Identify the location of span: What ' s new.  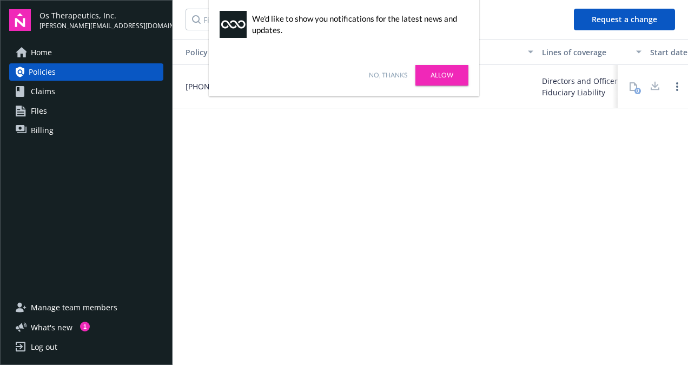
(51, 327).